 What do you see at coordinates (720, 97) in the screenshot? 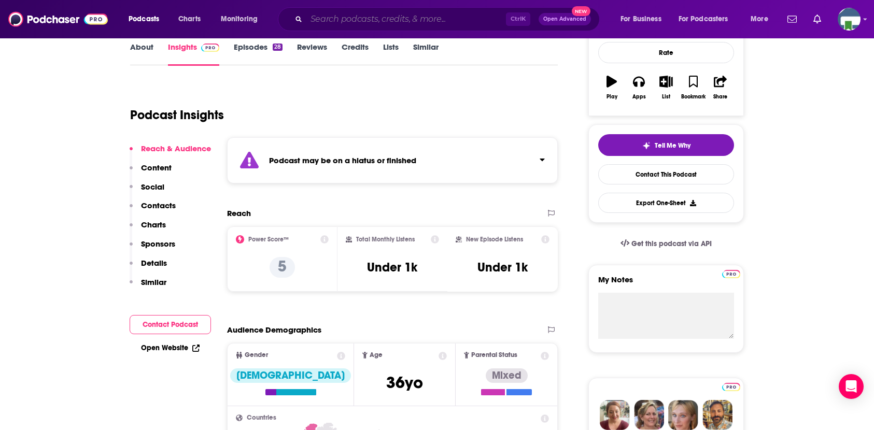
I see `div: Share` at bounding box center [720, 97].